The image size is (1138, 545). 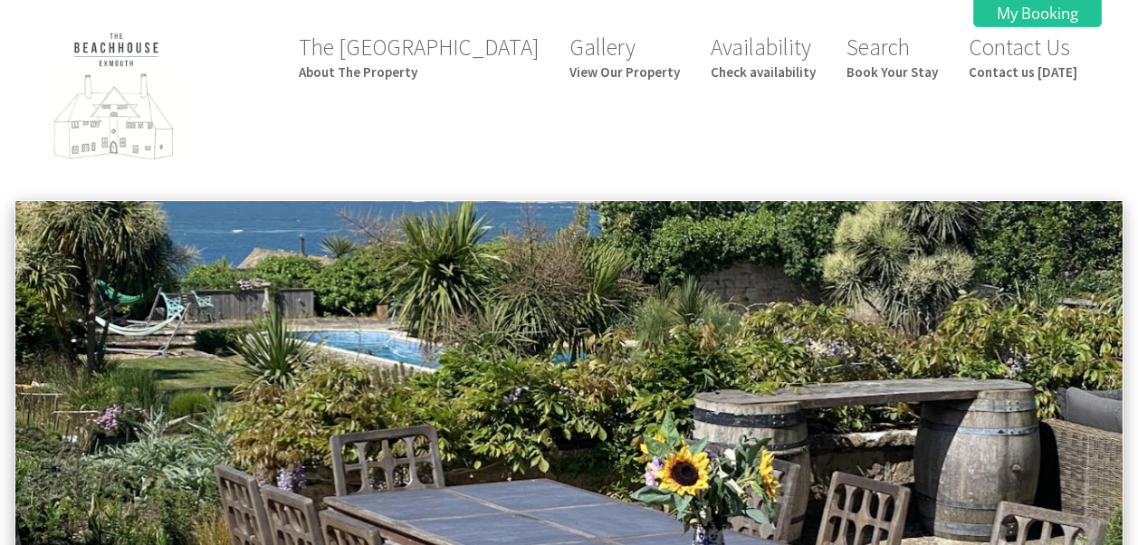 What do you see at coordinates (418, 72) in the screenshot?
I see `small: About The Property` at bounding box center [418, 72].